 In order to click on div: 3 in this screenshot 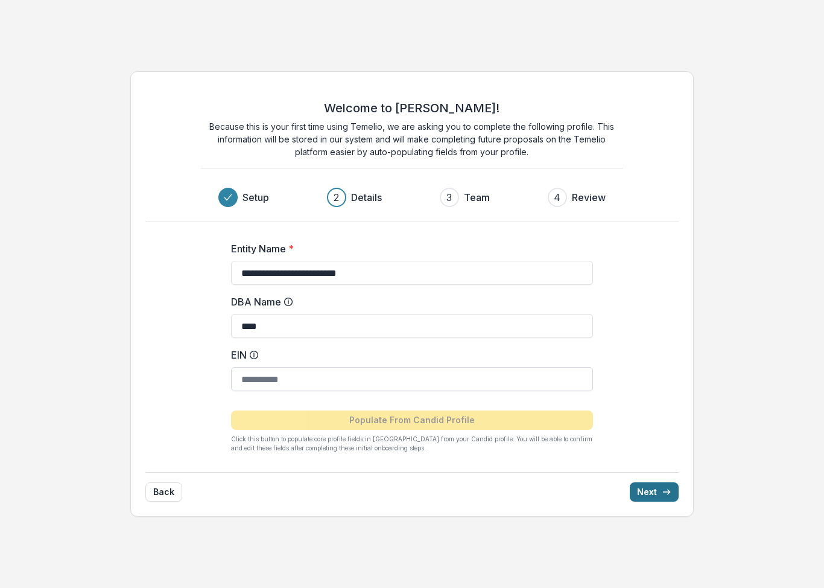, I will do `click(449, 197)`.